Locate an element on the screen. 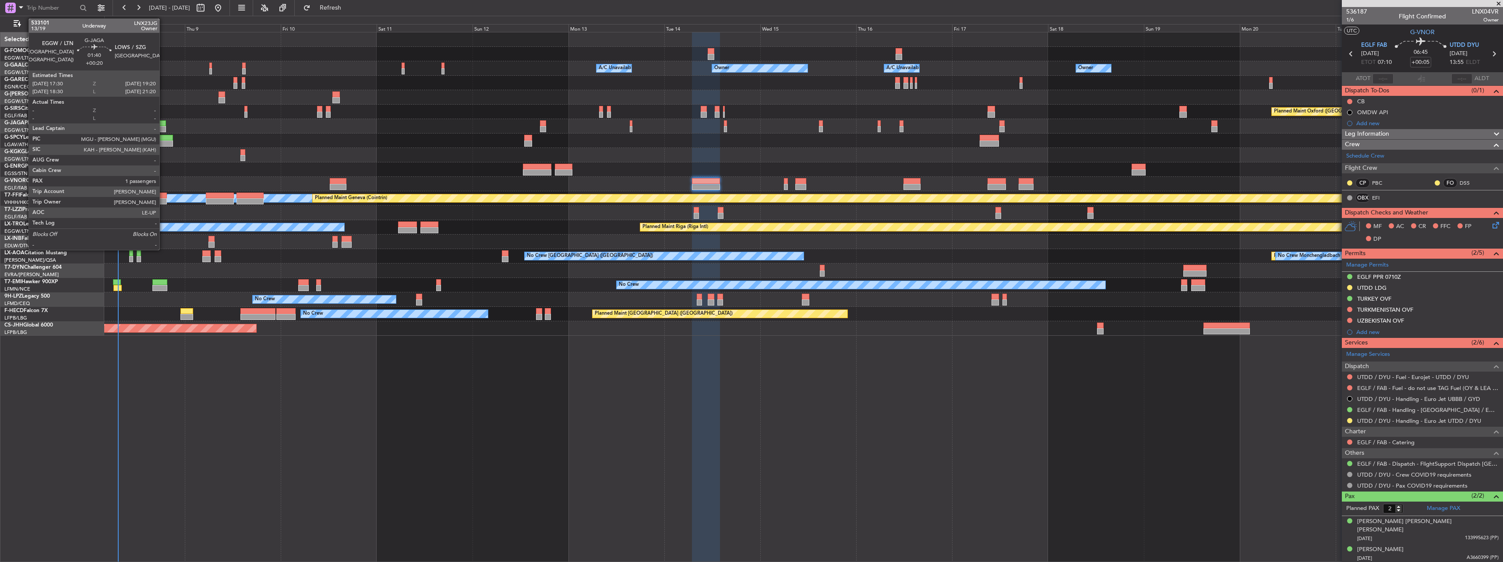 The height and width of the screenshot is (562, 1503). span: LX-TRO is located at coordinates (14, 224).